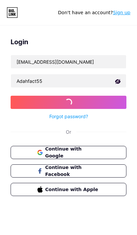 The height and width of the screenshot is (235, 137). What do you see at coordinates (68, 152) in the screenshot?
I see `button: Continue with Google` at bounding box center [68, 152].